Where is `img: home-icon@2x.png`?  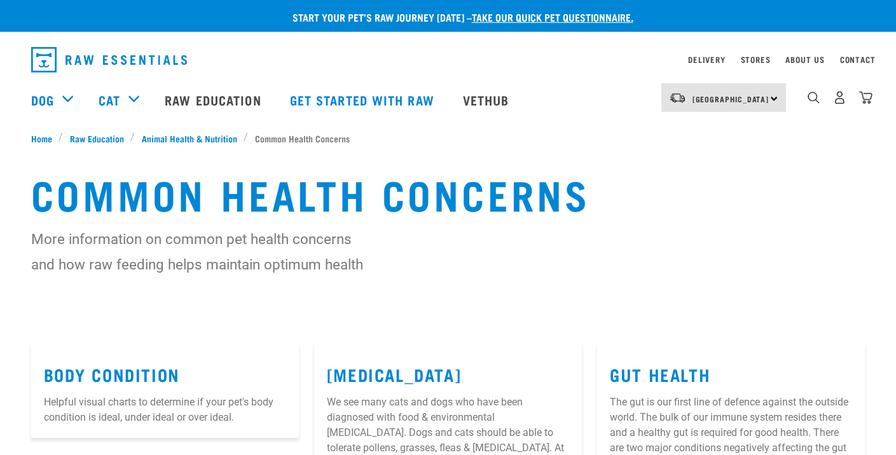
img: home-icon@2x.png is located at coordinates (865, 97).